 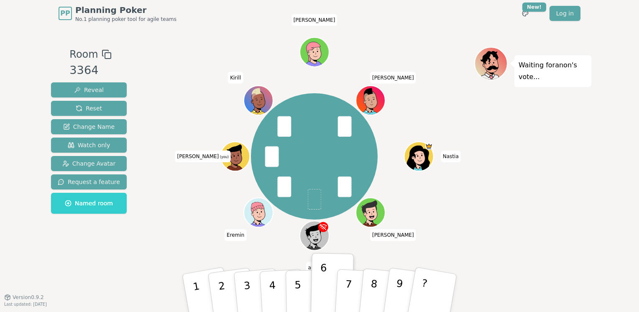 What do you see at coordinates (89, 108) in the screenshot?
I see `button: Reset` at bounding box center [89, 108].